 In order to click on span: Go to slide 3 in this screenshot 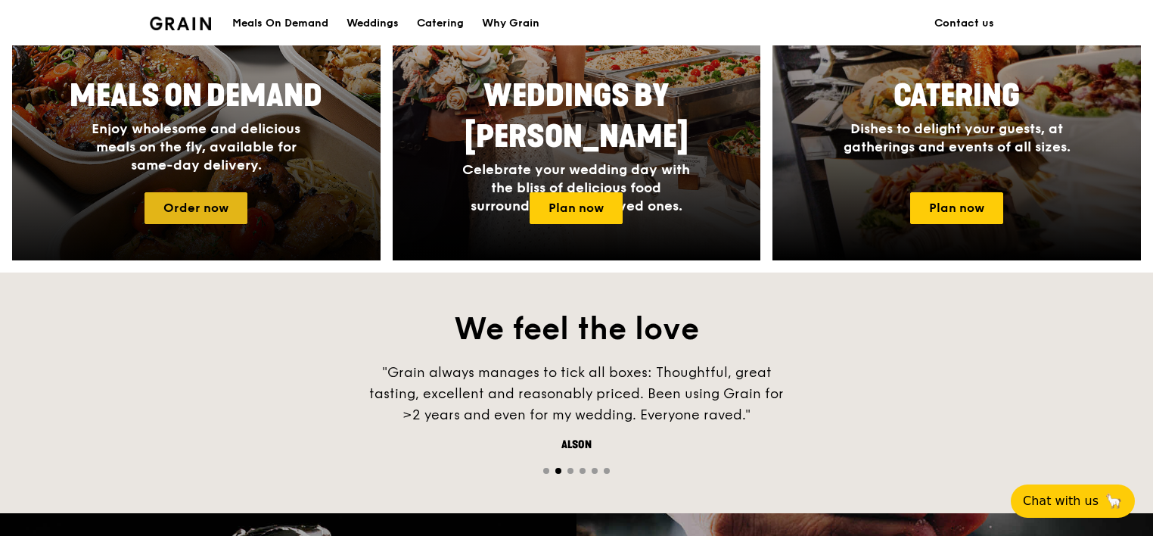, I will do `click(570, 471)`.